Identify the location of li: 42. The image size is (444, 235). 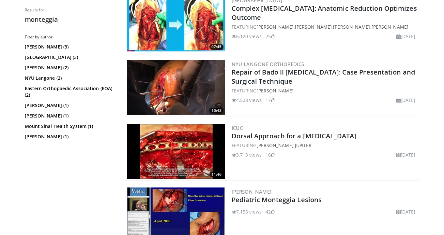
(270, 212).